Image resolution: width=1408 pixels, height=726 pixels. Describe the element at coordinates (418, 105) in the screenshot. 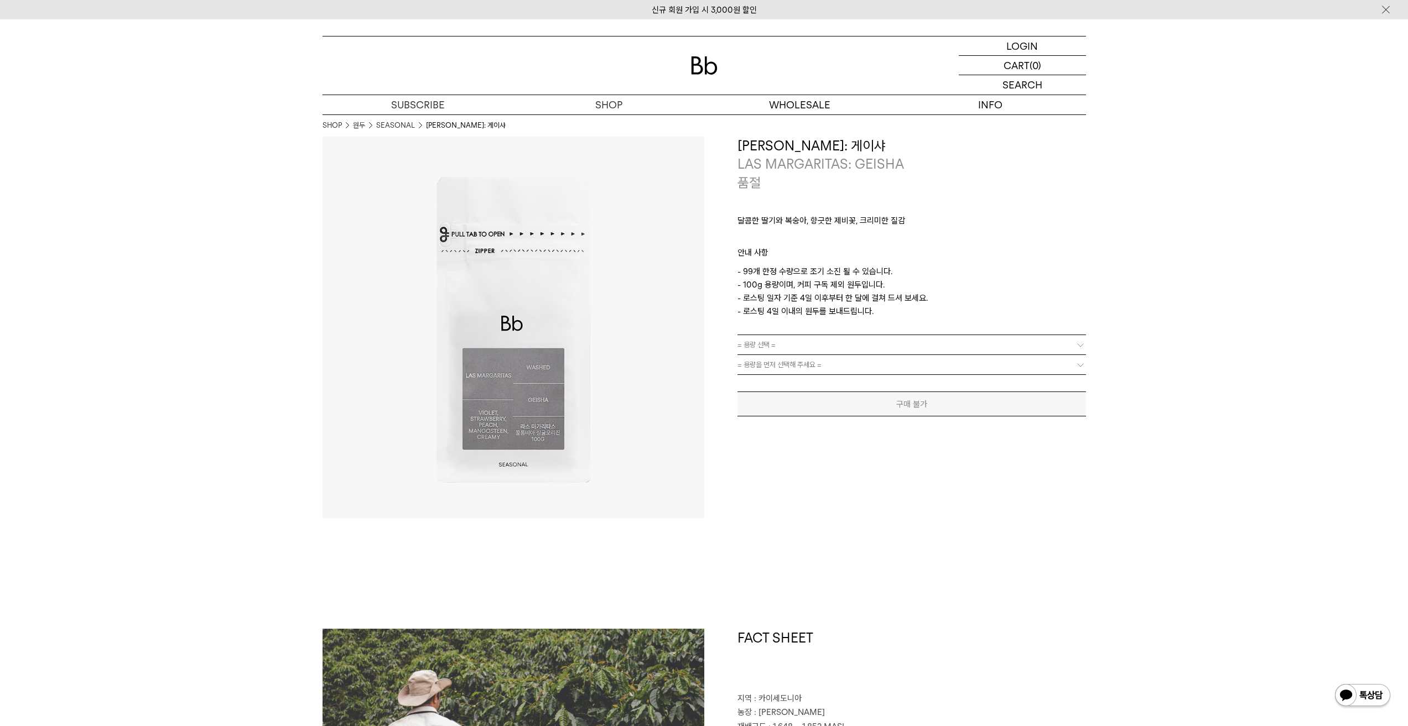

I see `a: SUBSCRIBE` at that location.